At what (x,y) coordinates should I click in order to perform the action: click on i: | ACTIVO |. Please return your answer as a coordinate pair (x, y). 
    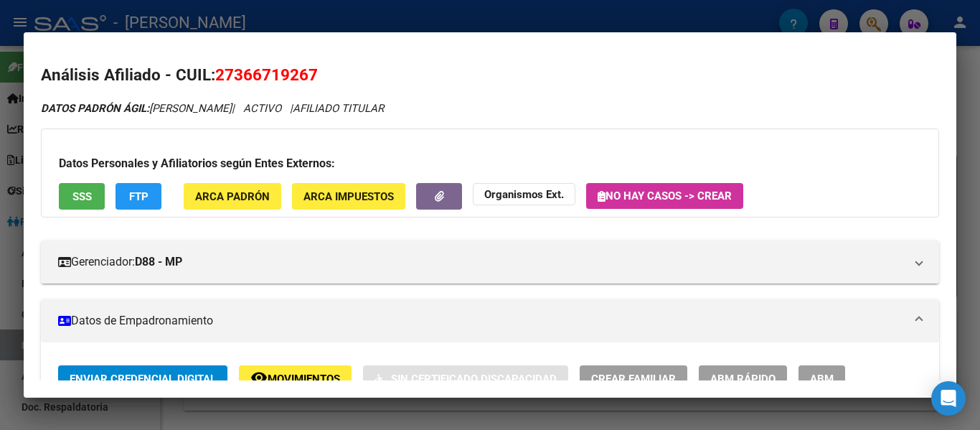
    Looking at the image, I should click on (212, 108).